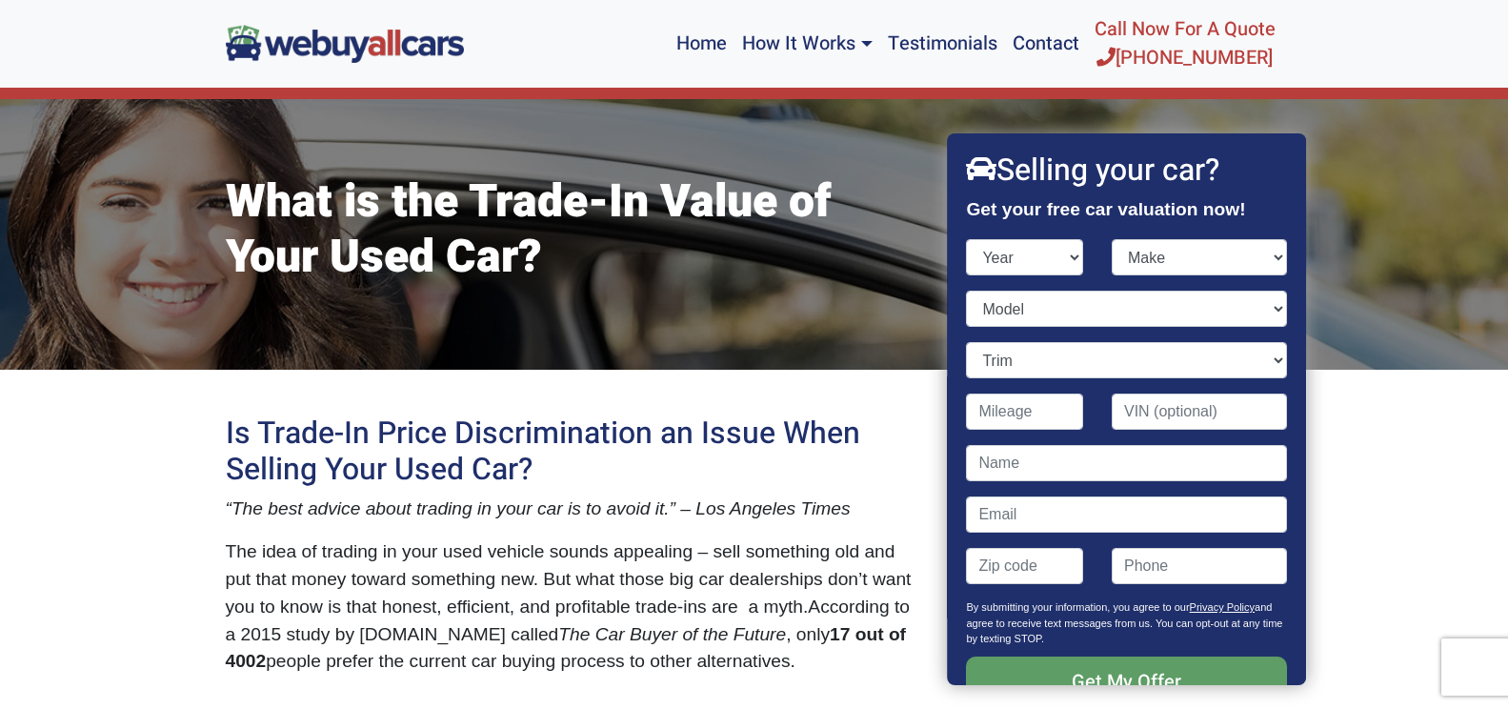  Describe the element at coordinates (701, 44) in the screenshot. I see `a: Home` at that location.